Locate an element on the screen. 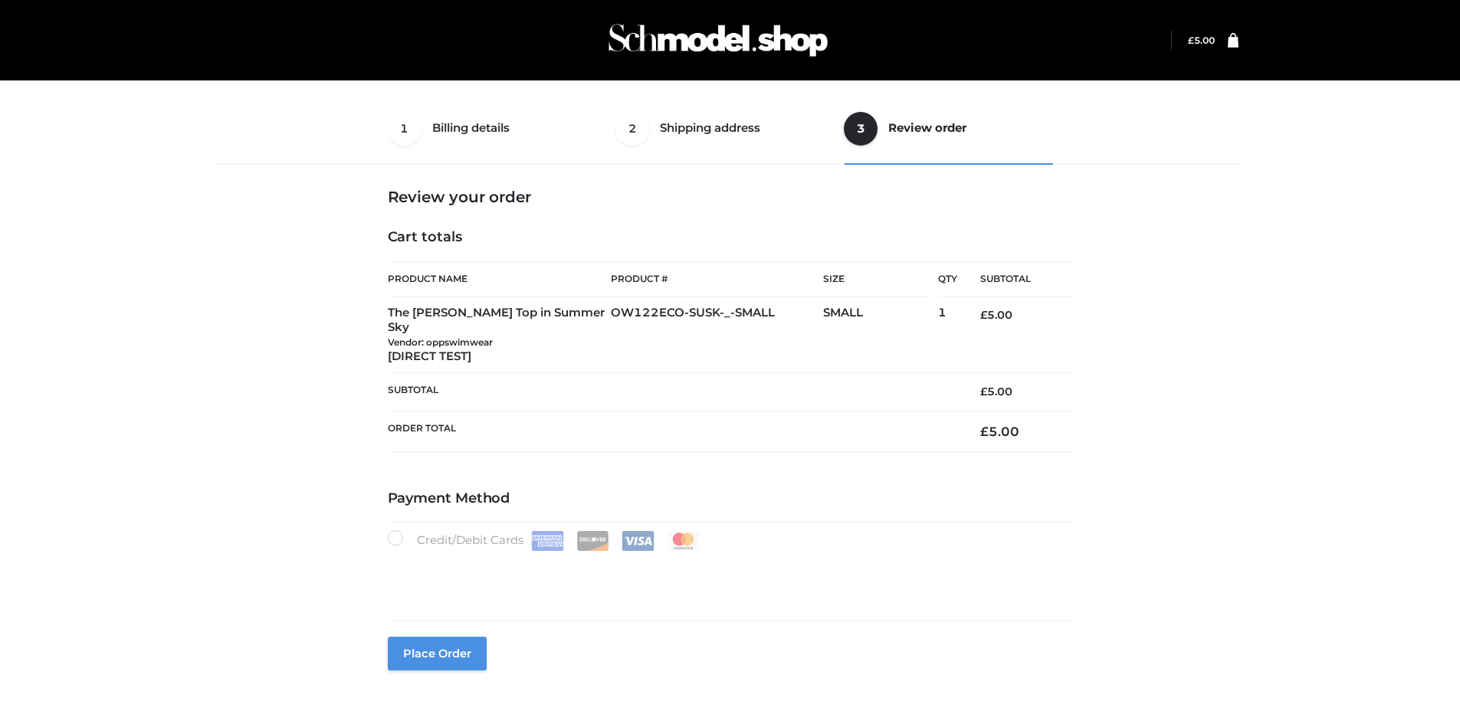  img: Schmodel Admin 964 is located at coordinates (718, 40).